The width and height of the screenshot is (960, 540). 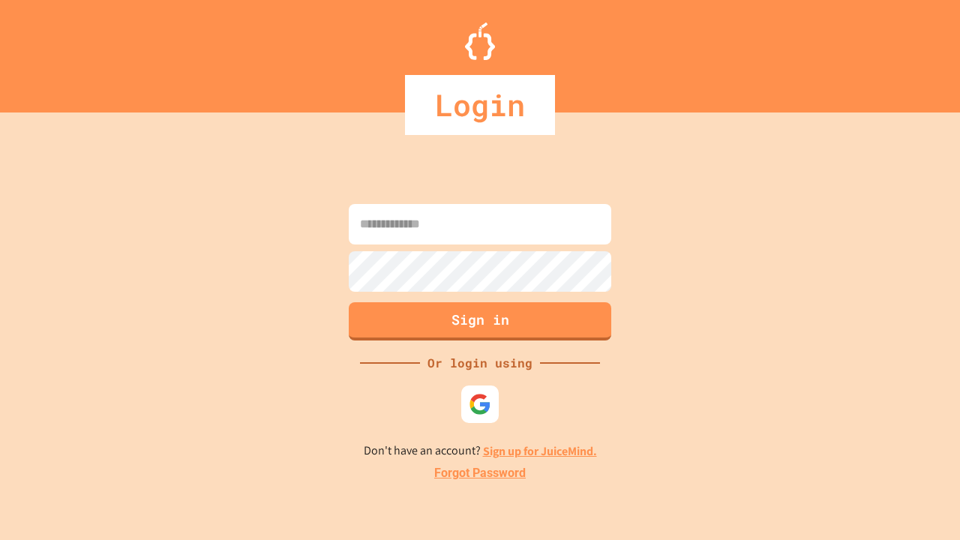 I want to click on p: Don't have an account?, so click(x=480, y=451).